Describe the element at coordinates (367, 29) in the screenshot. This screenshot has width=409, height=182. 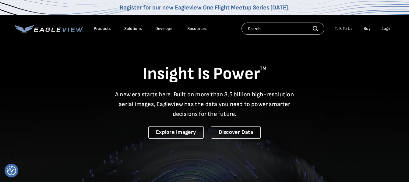
I see `a: Buy` at that location.